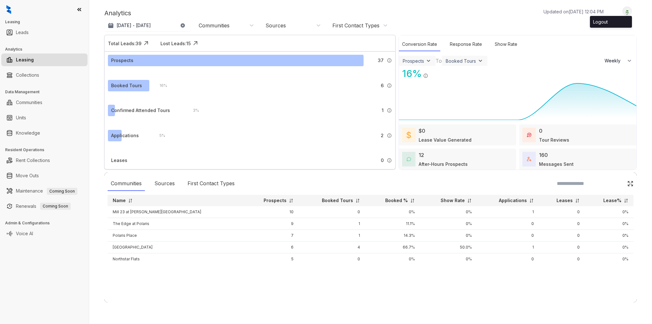 The width and height of the screenshot is (652, 324). I want to click on td: 4, so click(332, 247).